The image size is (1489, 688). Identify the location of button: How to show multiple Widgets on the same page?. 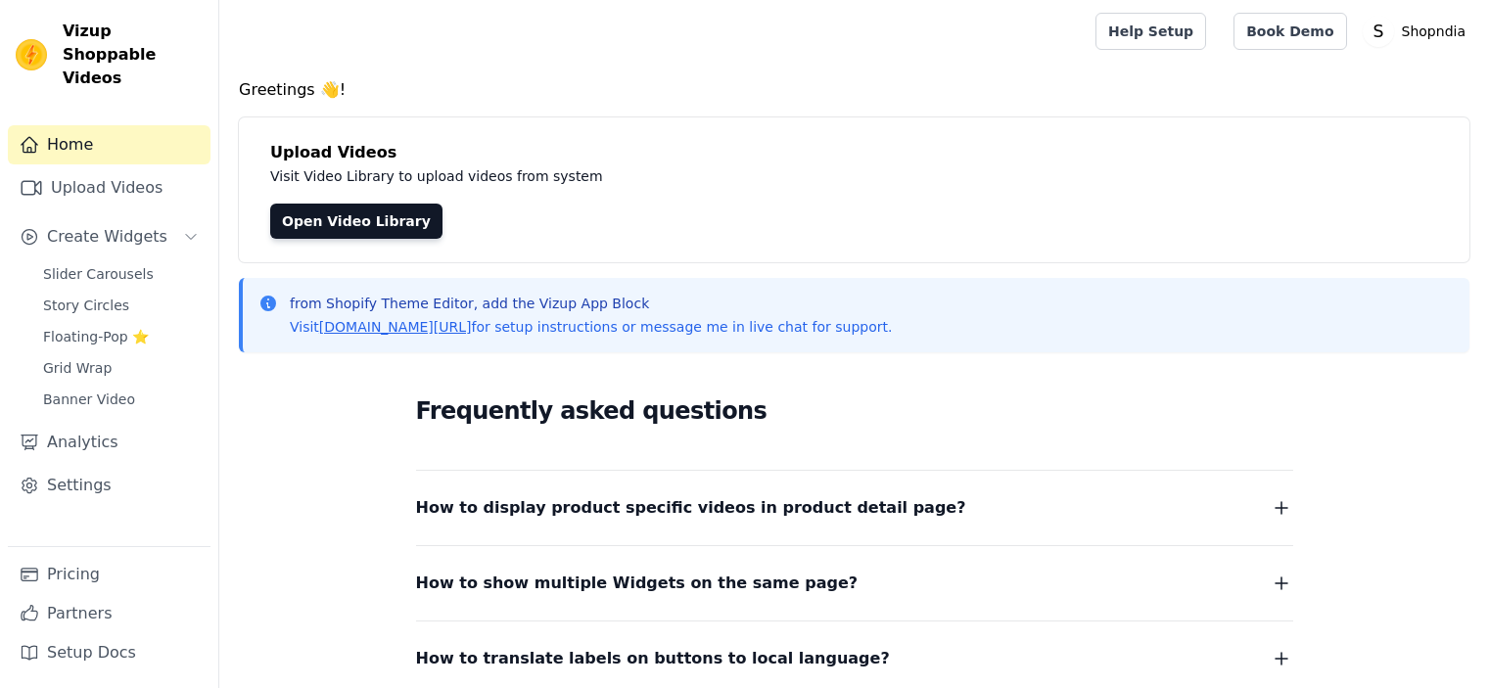
(855, 584).